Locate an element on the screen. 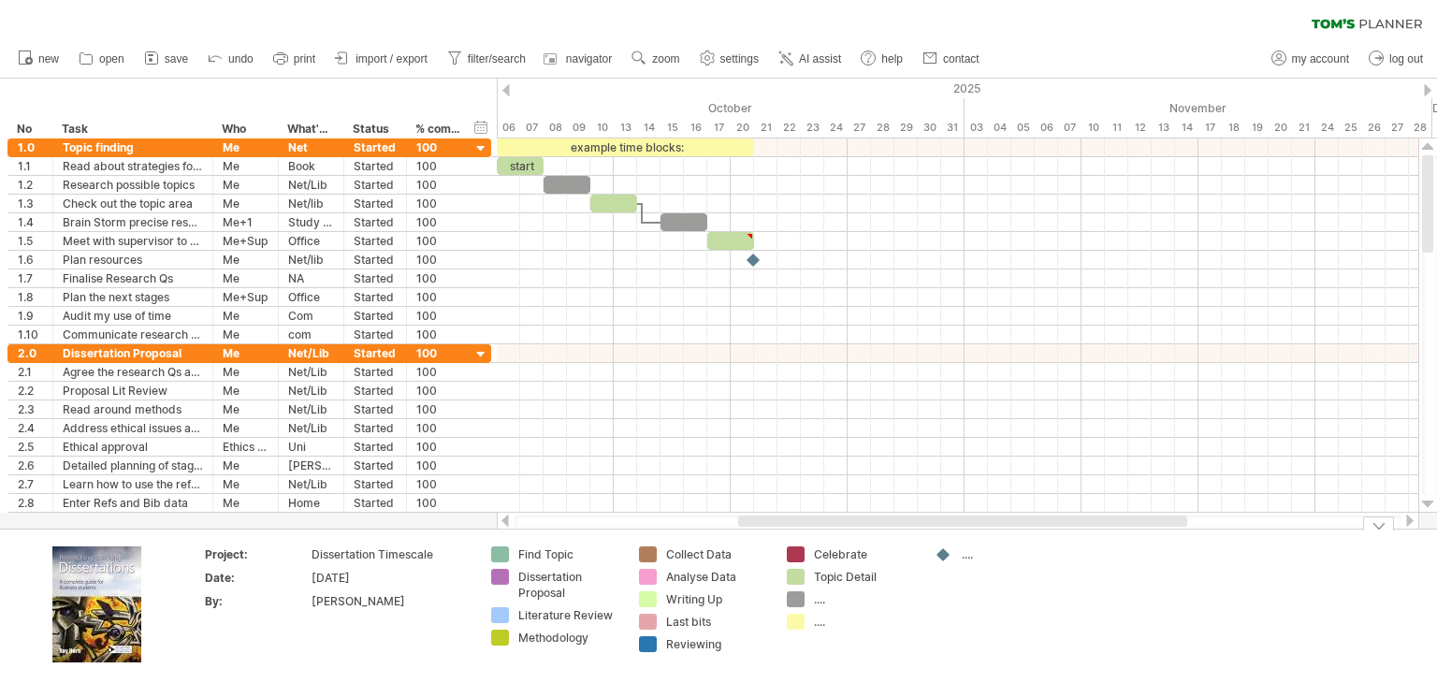  span: contact is located at coordinates (961, 59).